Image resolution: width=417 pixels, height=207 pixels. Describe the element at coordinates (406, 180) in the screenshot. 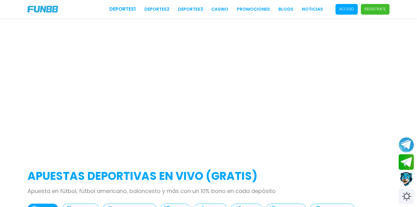

I see `button: Contact customer service` at that location.